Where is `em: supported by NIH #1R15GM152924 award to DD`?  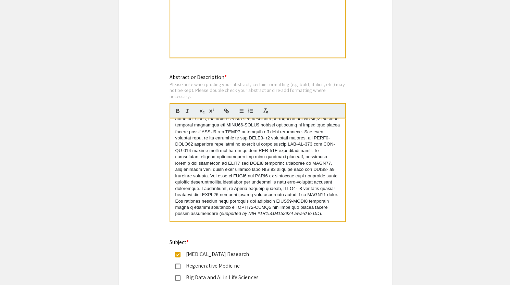 em: supported by NIH #1R15GM152924 award to DD is located at coordinates (270, 213).